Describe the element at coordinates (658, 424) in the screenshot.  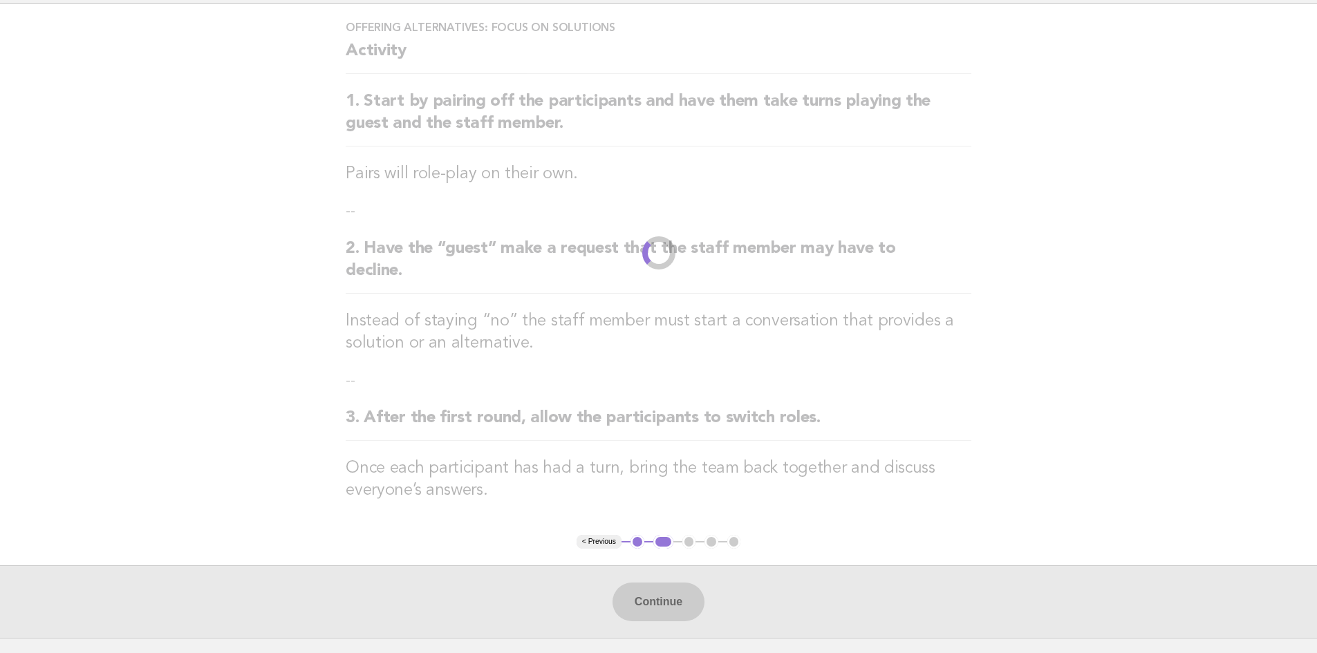
I see `h2: 3. After the first round, allow the participants to switch roles.` at that location.